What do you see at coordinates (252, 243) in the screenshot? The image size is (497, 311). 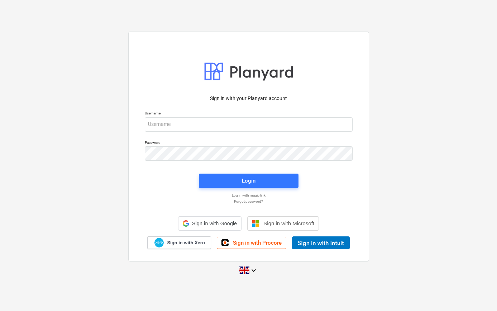 I see `a: Sign in with Procore` at bounding box center [252, 243].